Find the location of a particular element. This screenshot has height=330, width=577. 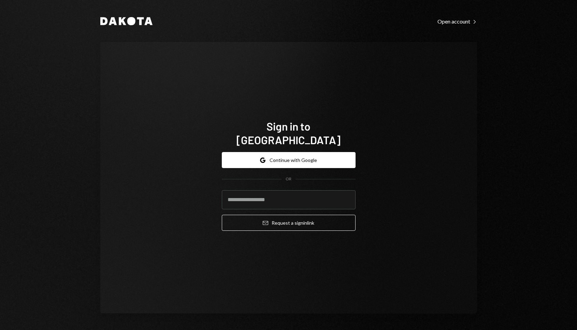

div: OR is located at coordinates (288, 179).